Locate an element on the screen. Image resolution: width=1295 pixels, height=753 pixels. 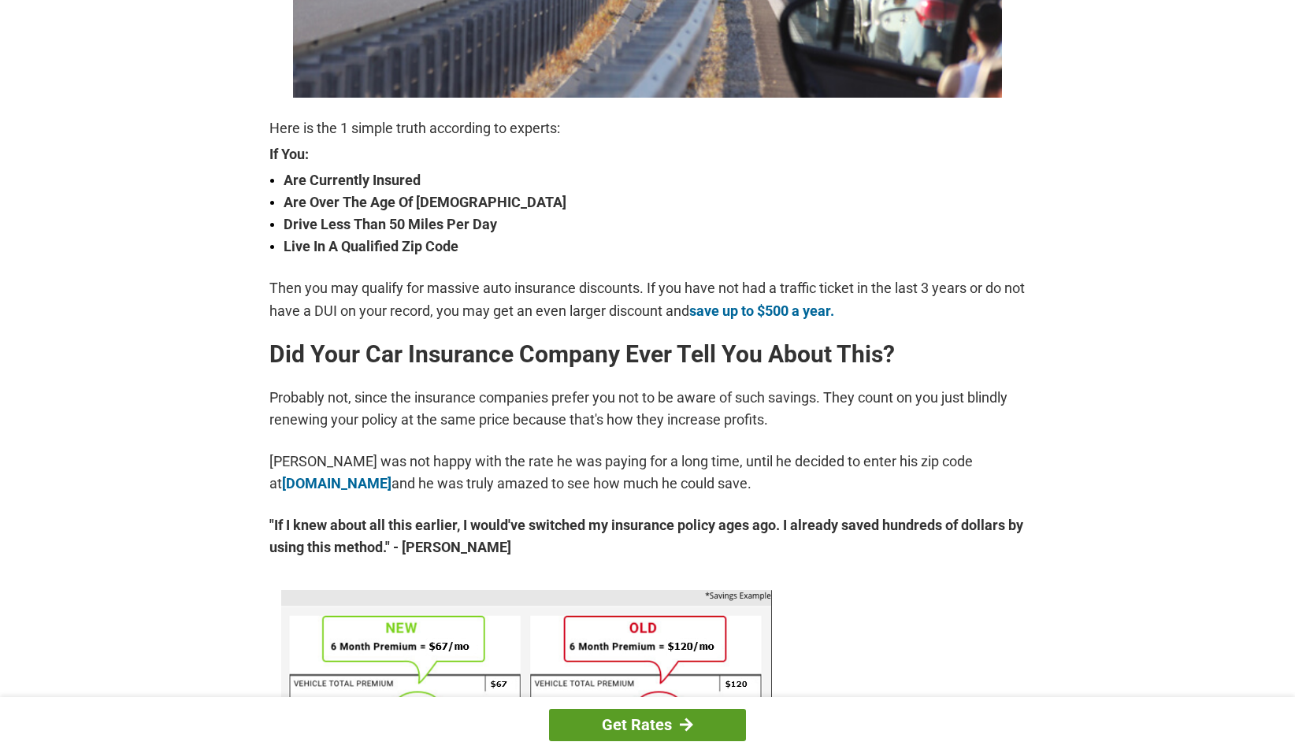
p: Probably not, since the insurance companies prefer you not to be aware of such savings. They coun... is located at coordinates (648, 409).